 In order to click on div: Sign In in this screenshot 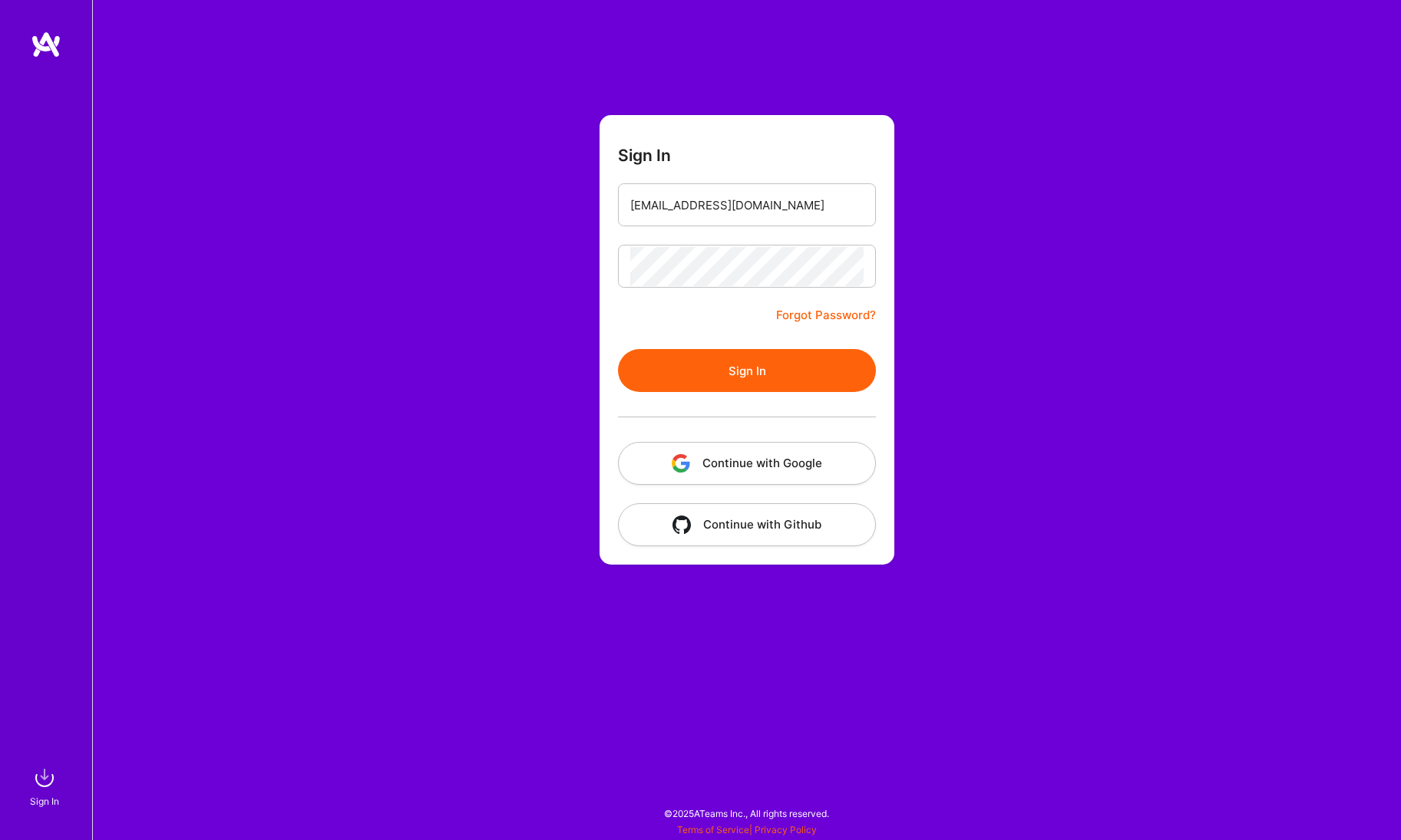, I will do `click(45, 802)`.